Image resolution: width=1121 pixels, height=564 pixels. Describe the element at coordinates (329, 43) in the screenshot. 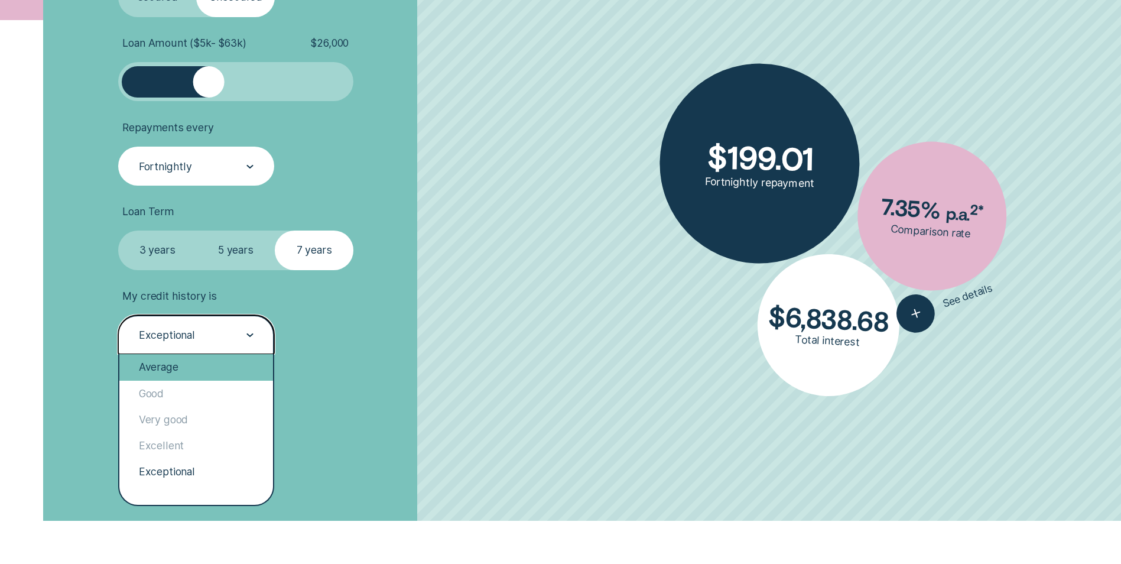

I see `span: $ 26,000` at that location.